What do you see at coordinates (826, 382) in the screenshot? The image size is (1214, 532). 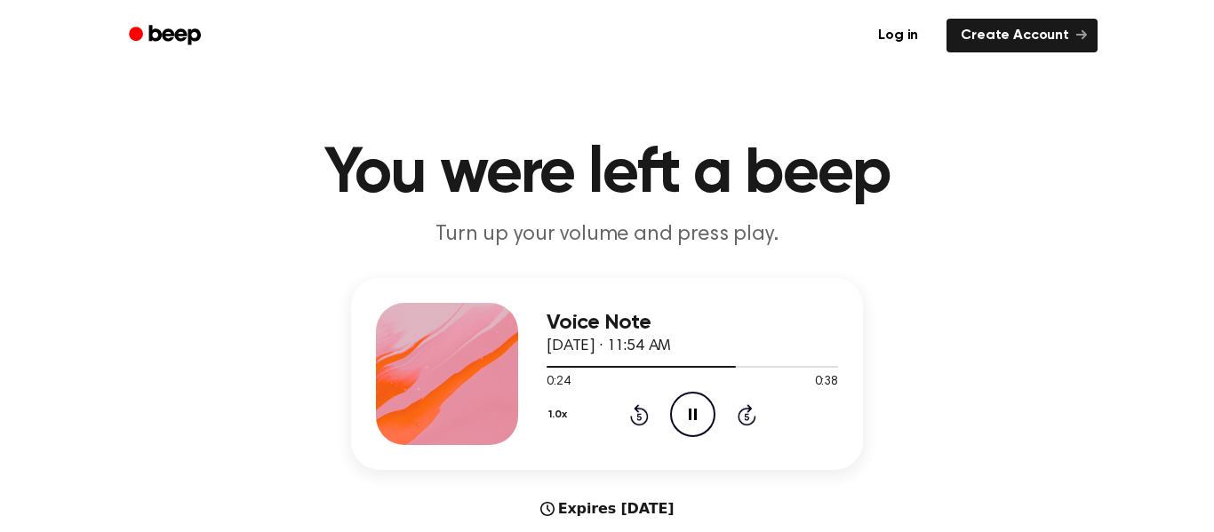 I see `span: 0:38` at bounding box center [826, 382].